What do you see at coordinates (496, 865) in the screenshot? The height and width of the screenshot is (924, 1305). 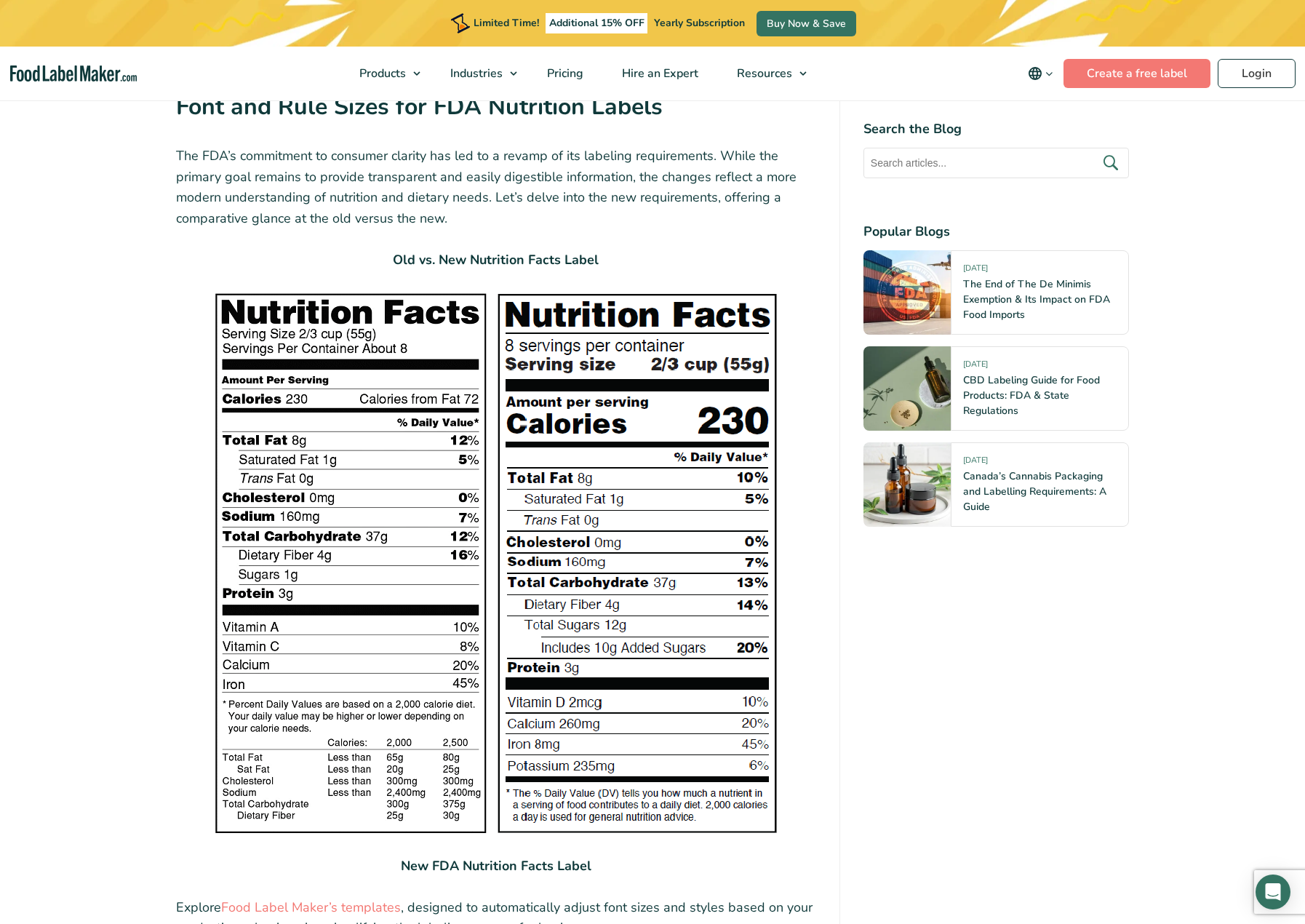 I see `strong: New FDA Nutrition Facts Label` at bounding box center [496, 865].